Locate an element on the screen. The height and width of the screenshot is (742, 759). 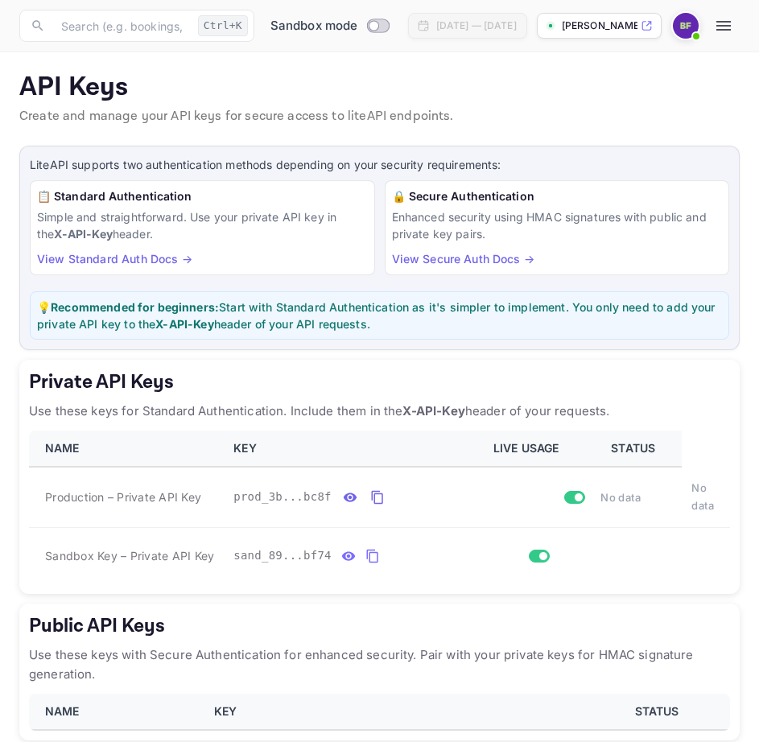
p: Create and manage your API keys for secure access to liteAPI endpoints. is located at coordinates (379, 117).